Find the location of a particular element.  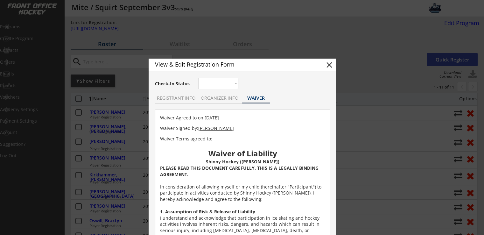

div: WAIVER is located at coordinates (256, 98).